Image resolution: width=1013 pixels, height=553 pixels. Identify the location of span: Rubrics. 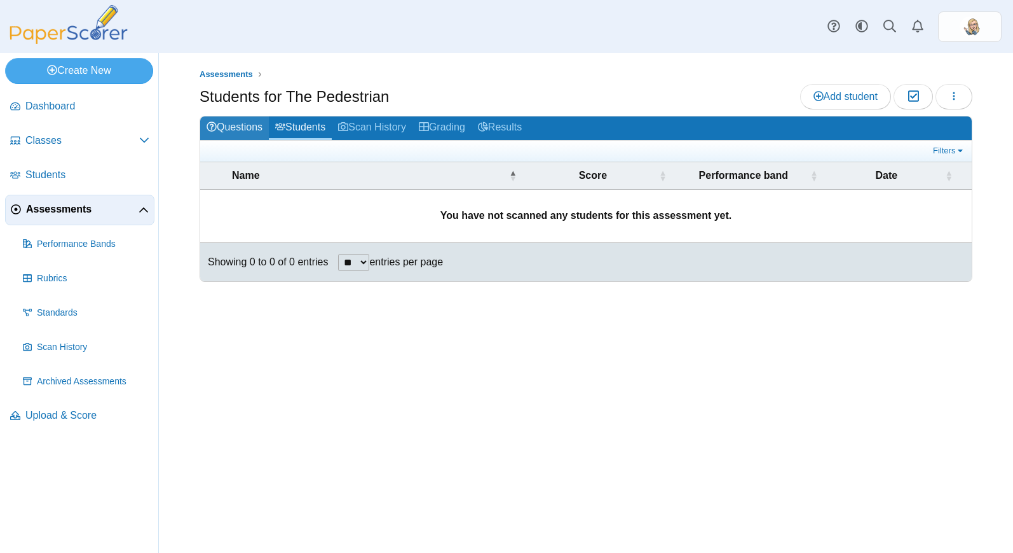
(93, 278).